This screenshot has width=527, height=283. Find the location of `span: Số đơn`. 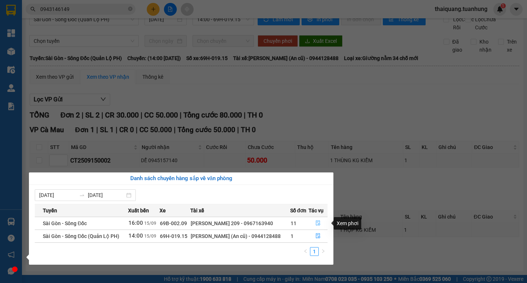

span: Số đơn is located at coordinates (298, 210).